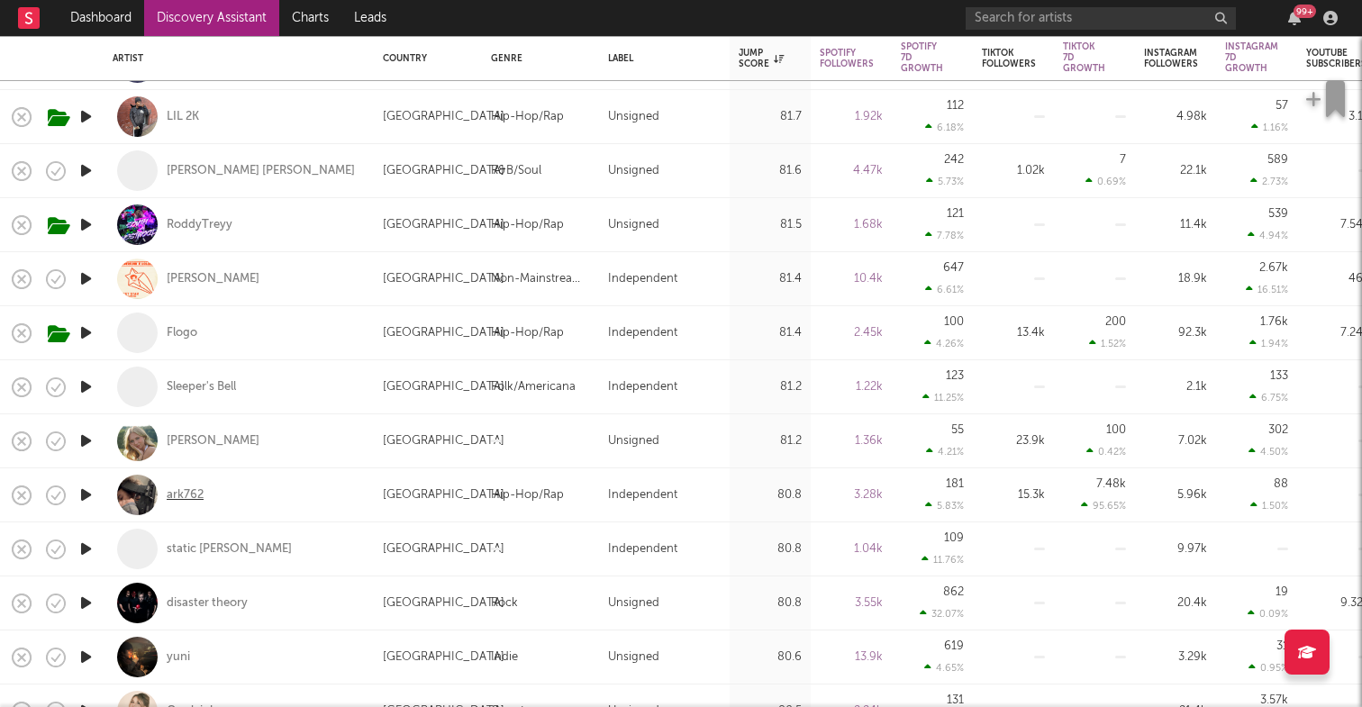 The image size is (1362, 707). Describe the element at coordinates (1175, 441) in the screenshot. I see `div: 7.02k` at that location.